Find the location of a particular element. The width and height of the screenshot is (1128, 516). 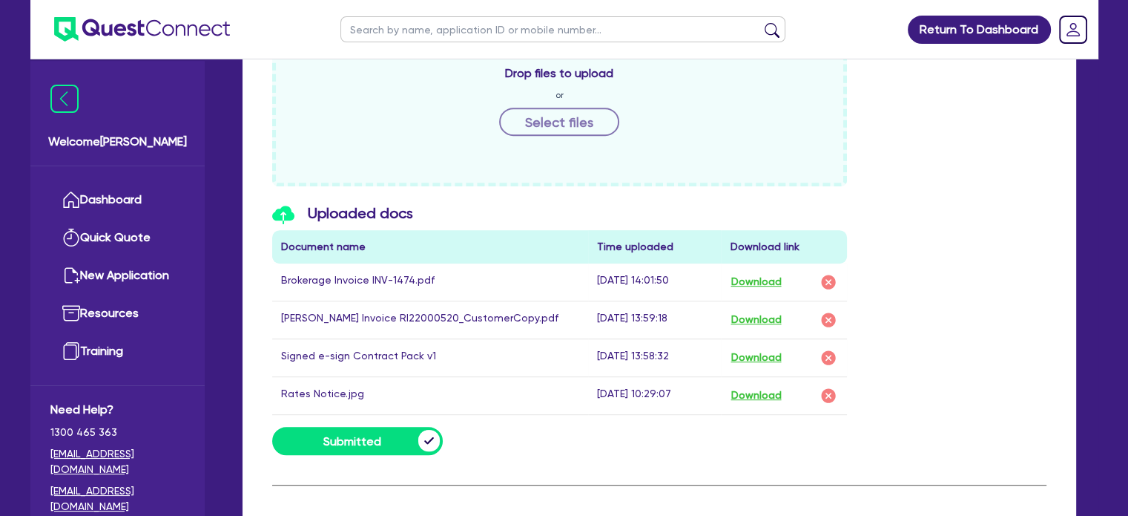

button: Select files is located at coordinates (559, 122).